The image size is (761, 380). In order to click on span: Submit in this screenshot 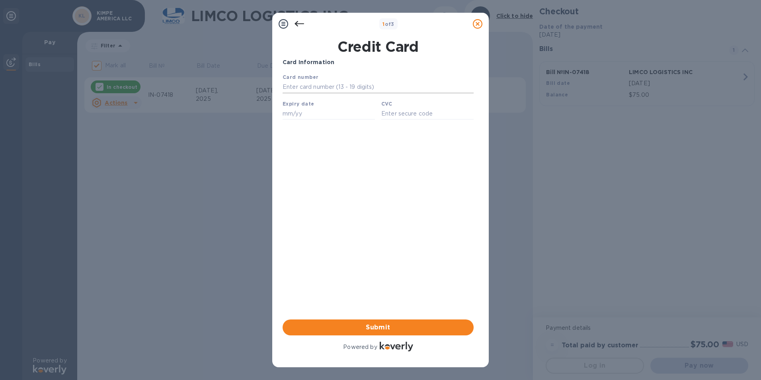, I will do `click(378, 327)`.